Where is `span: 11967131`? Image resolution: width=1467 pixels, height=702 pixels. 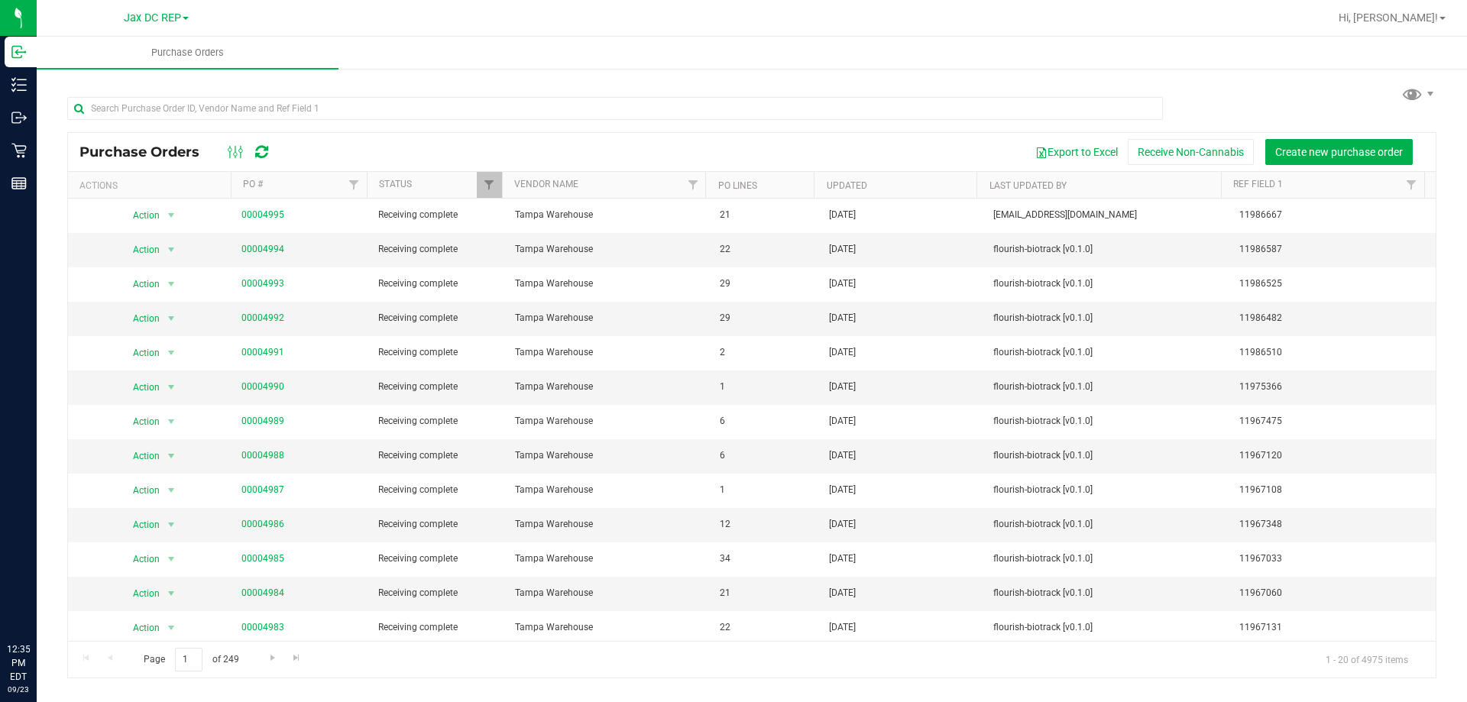
span: 11967131 is located at coordinates (1332, 627).